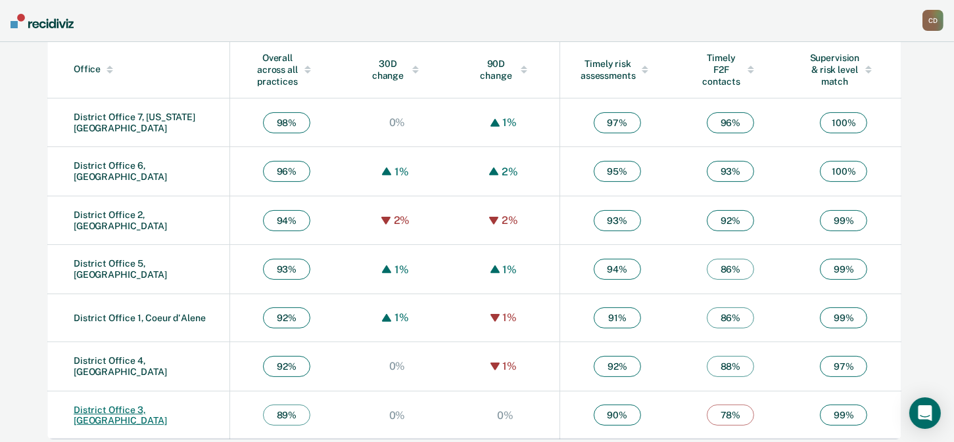 This screenshot has height=442, width=954. What do you see at coordinates (617, 70) in the screenshot?
I see `div: Timely risk assessments` at bounding box center [617, 70].